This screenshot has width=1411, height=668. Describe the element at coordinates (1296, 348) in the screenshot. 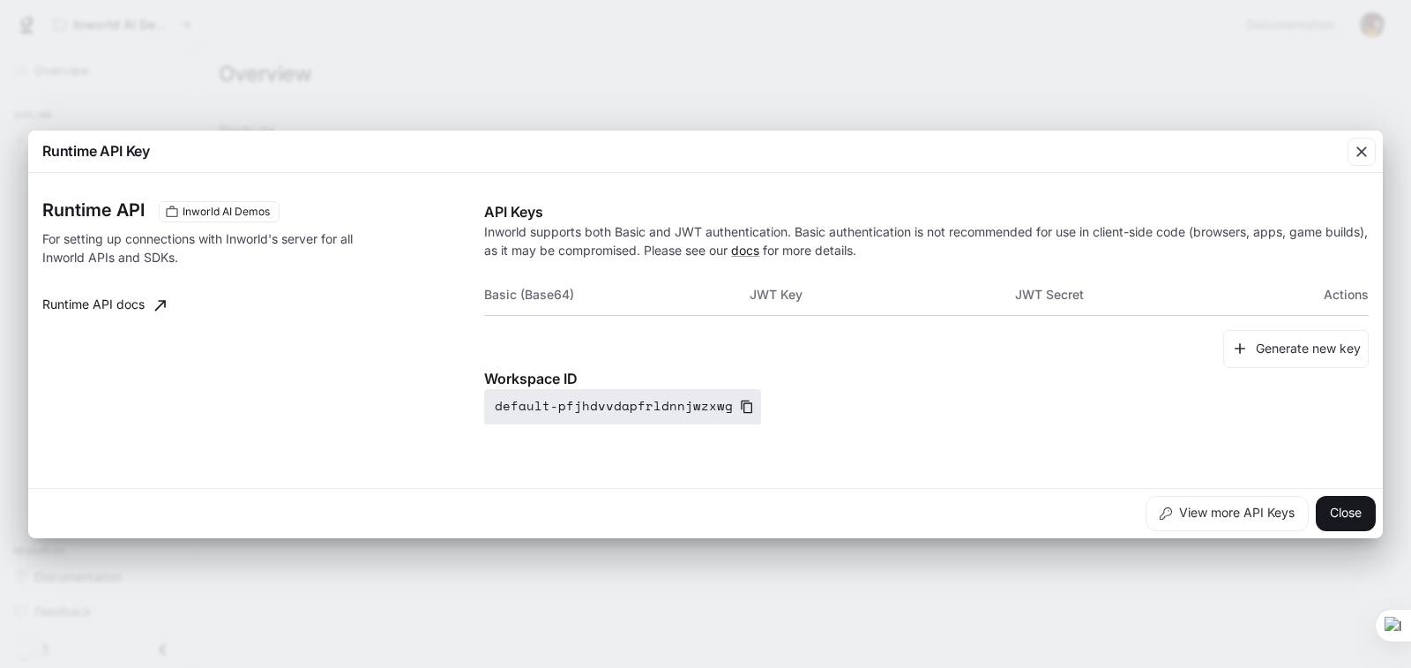

I see `button: Generate new key` at that location.